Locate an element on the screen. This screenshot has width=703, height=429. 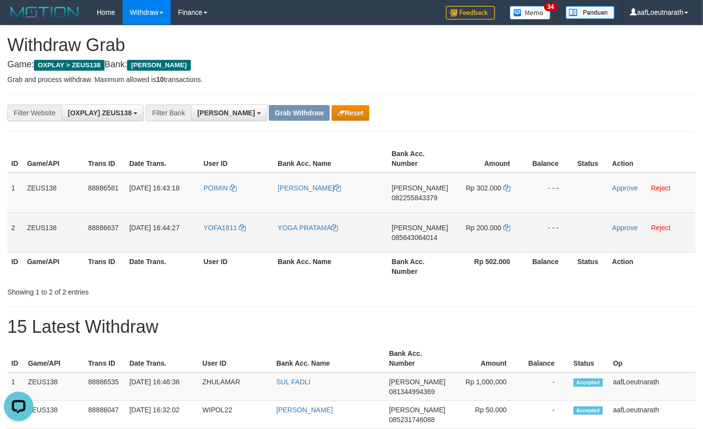
a: YOFA1811 is located at coordinates (225, 228).